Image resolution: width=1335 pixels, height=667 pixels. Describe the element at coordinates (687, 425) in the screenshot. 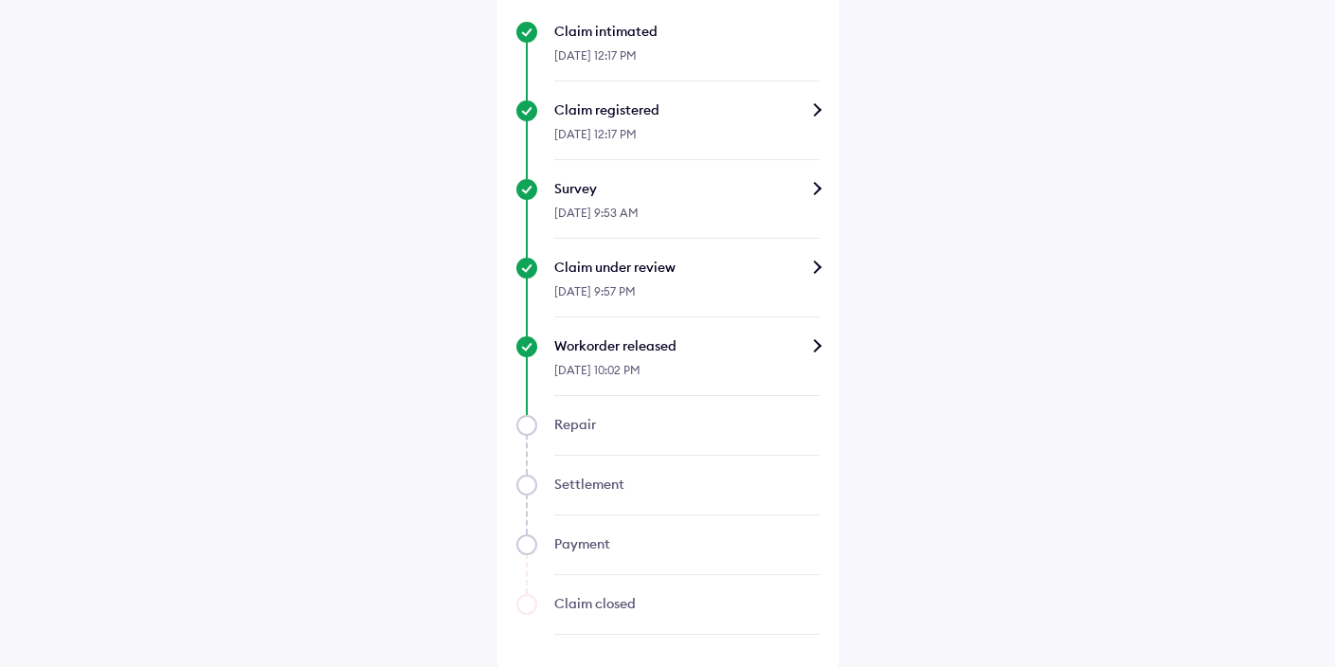

I see `div: Repair` at that location.